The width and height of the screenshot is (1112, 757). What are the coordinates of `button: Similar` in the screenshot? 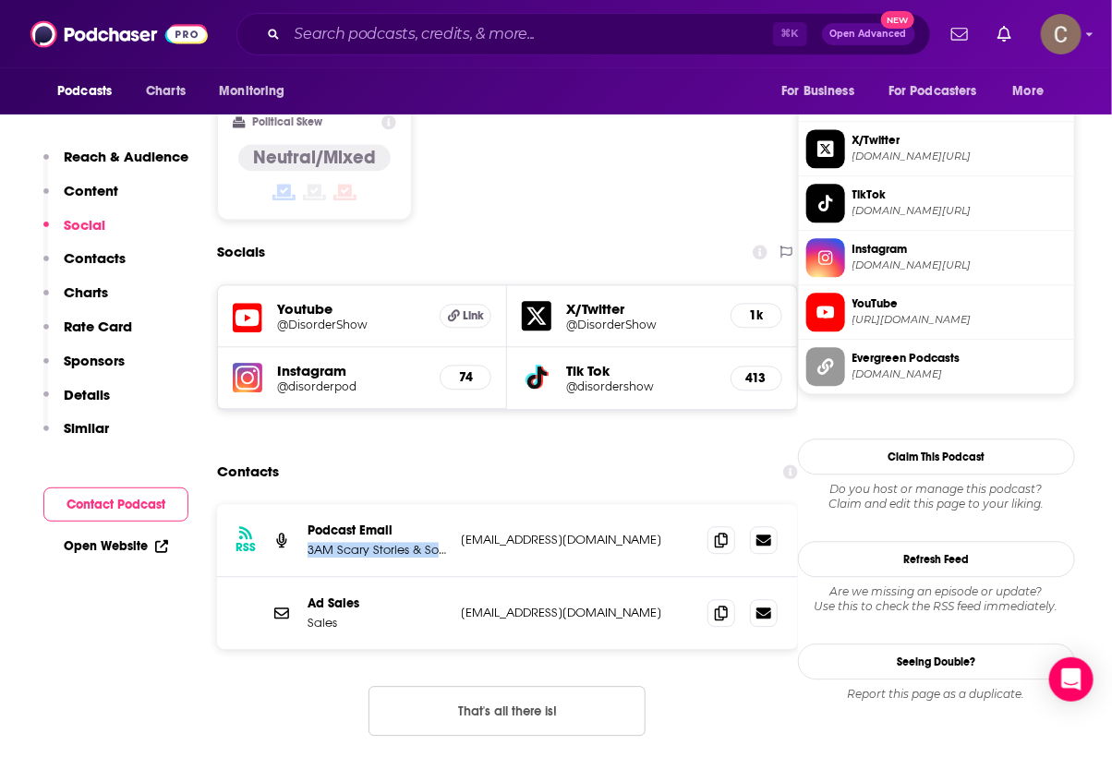 It's located at (76, 436).